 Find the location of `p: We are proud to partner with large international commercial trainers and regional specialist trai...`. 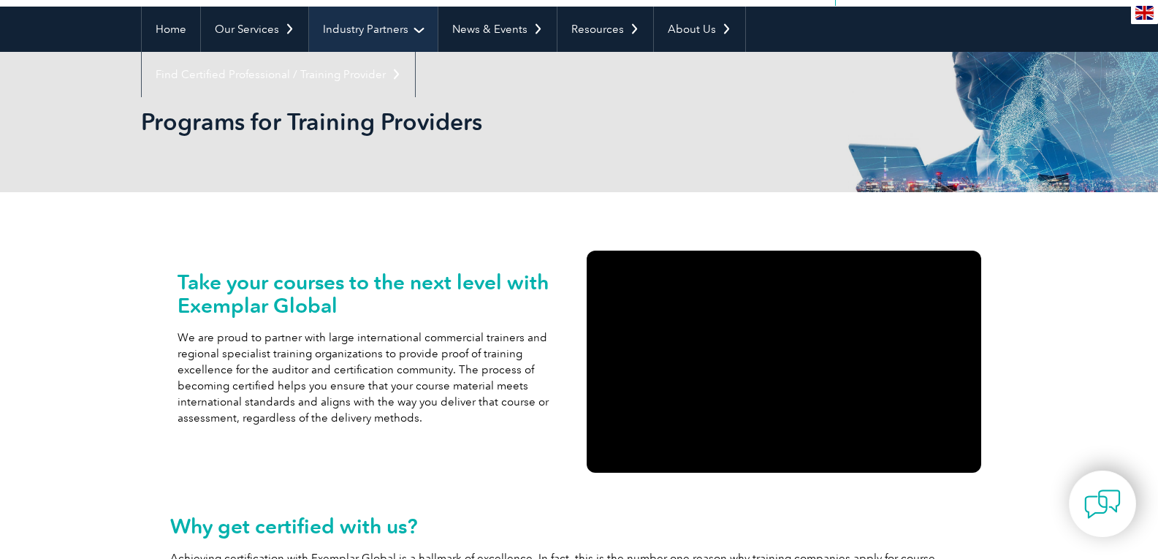

p: We are proud to partner with large international commercial trainers and regional specialist trai... is located at coordinates (375, 378).